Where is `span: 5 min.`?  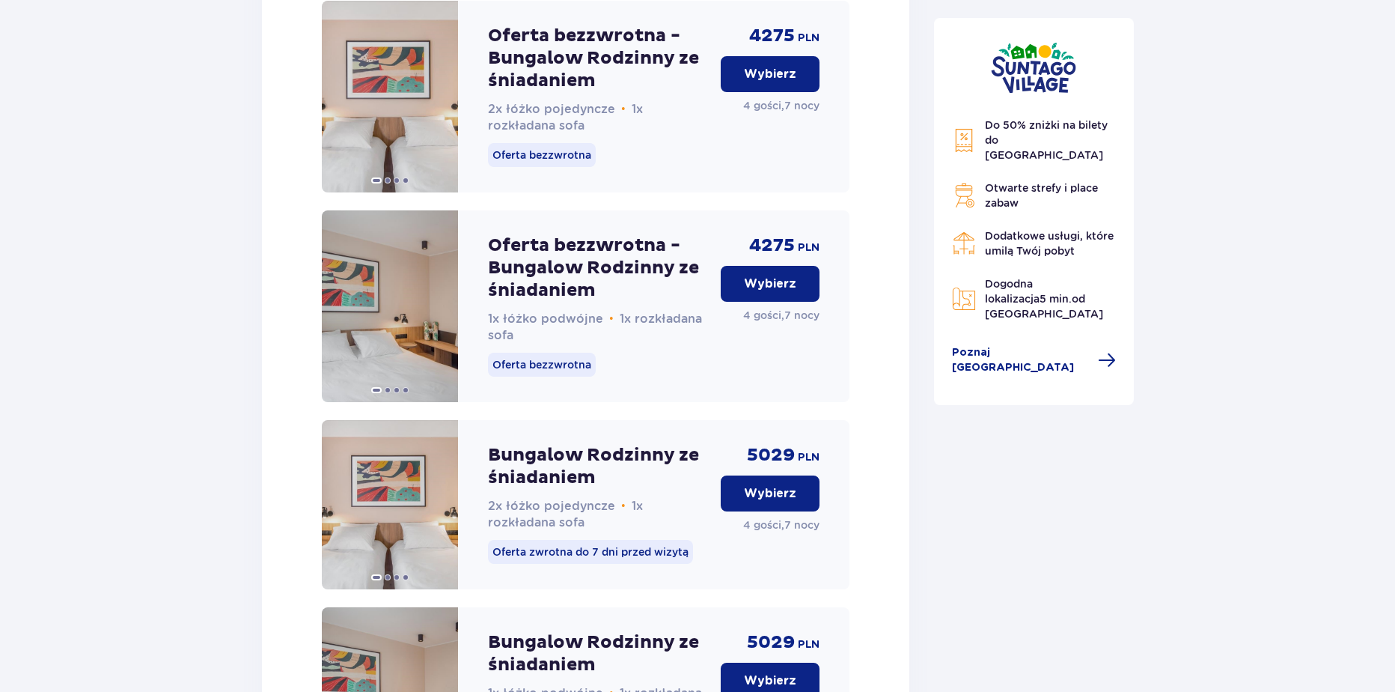 span: 5 min. is located at coordinates (1055, 299).